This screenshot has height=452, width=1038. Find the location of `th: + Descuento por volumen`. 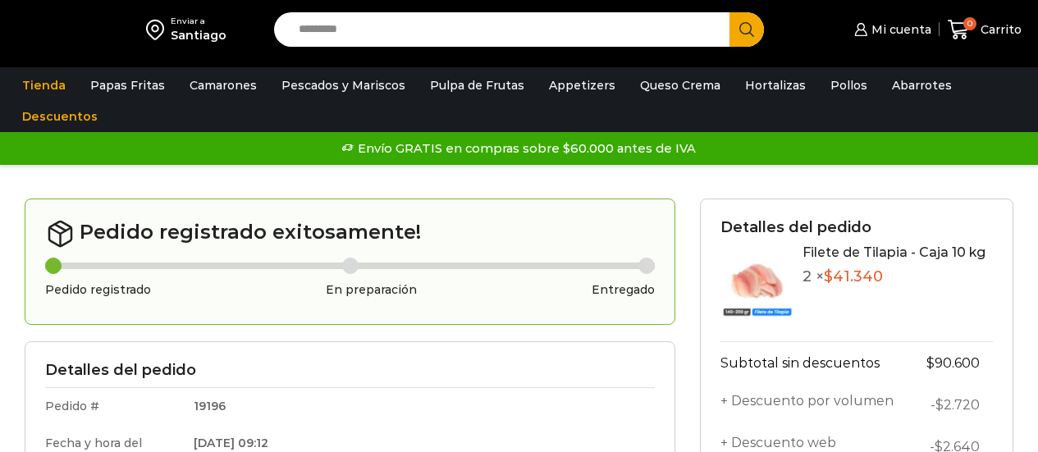

th: + Descuento por volumen is located at coordinates (815, 405).